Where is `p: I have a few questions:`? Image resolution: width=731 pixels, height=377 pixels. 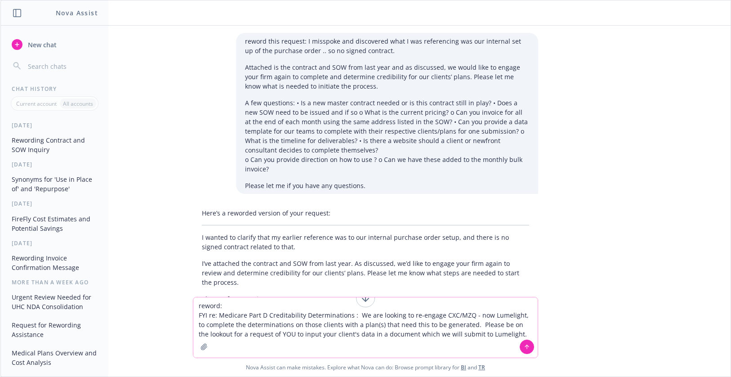 p: I have a few questions: is located at coordinates (365, 298).